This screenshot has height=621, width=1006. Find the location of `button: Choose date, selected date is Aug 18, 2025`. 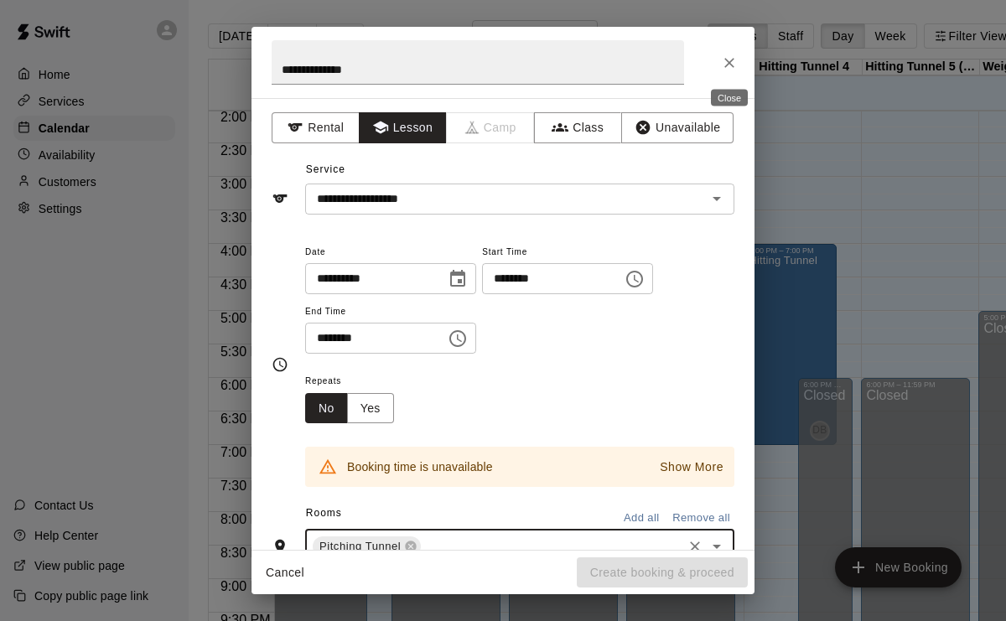

button: Choose date, selected date is Aug 18, 2025 is located at coordinates (458, 279).